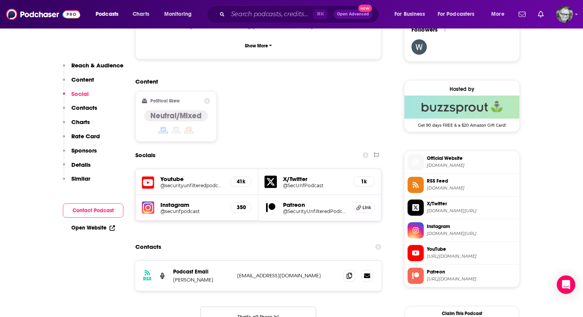  Describe the element at coordinates (472, 272) in the screenshot. I see `span: Patreon` at that location.